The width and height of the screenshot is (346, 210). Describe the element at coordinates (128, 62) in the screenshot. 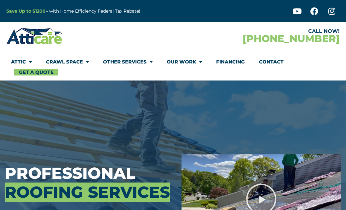

I see `a: Other Services` at that location.